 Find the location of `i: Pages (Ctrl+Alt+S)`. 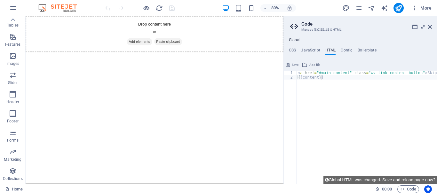

i: Pages (Ctrl+Alt+S) is located at coordinates (359, 8).